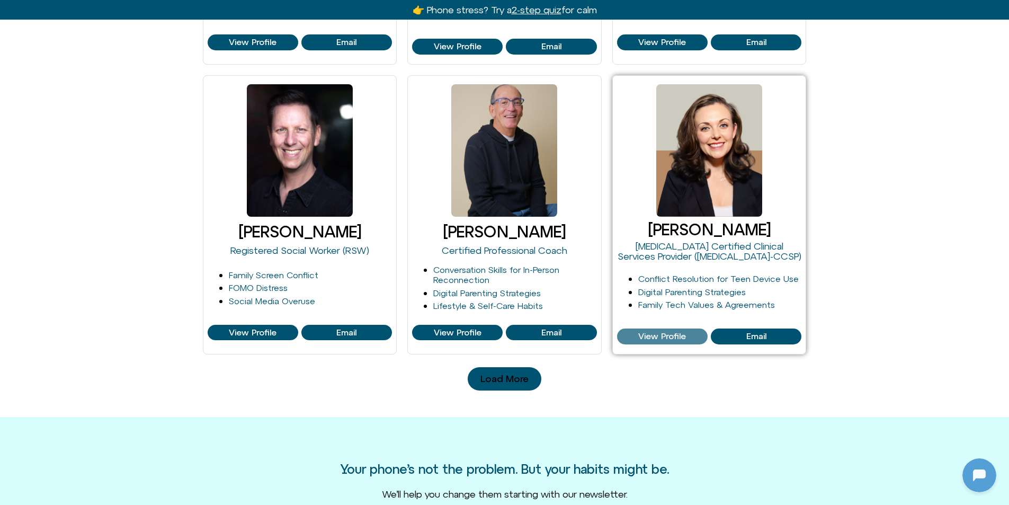  What do you see at coordinates (504, 250) in the screenshot?
I see `a: Certified Professional Coach` at bounding box center [504, 250].